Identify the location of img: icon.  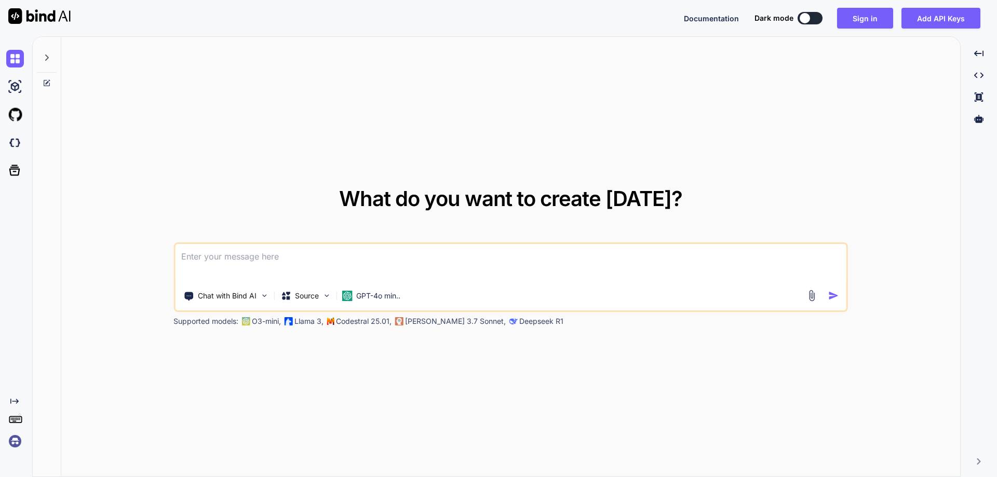
(833, 295).